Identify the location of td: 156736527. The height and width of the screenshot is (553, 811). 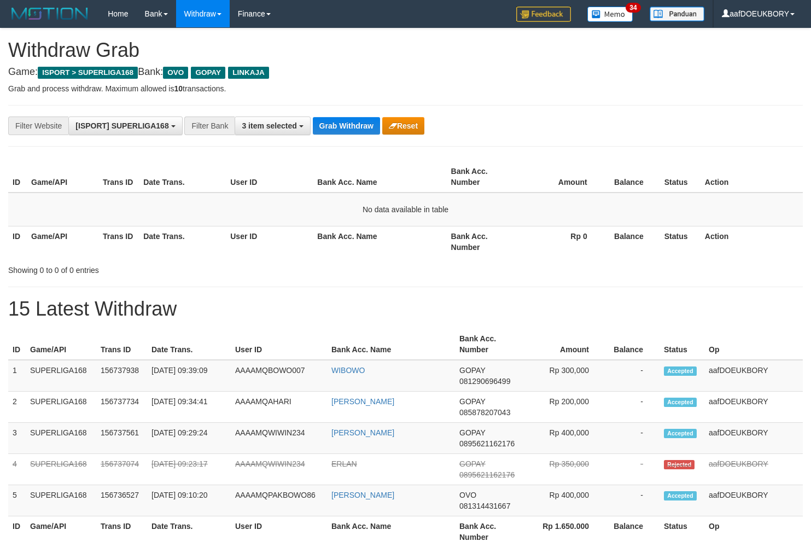
(121, 501).